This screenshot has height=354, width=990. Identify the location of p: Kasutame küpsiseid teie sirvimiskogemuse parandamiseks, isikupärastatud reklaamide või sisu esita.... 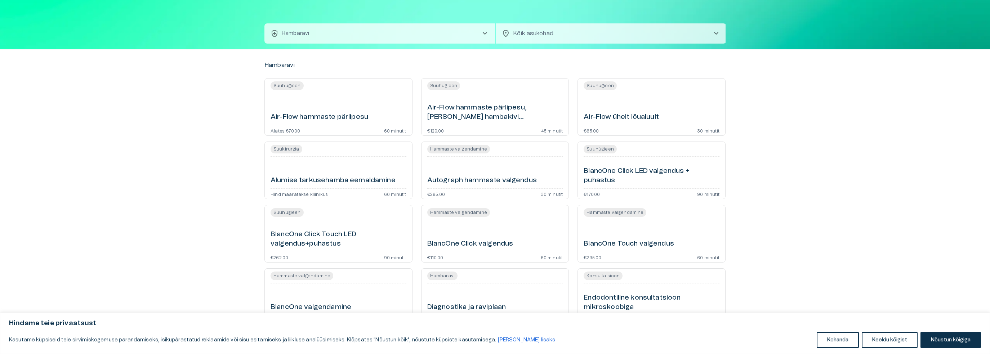
(282, 340).